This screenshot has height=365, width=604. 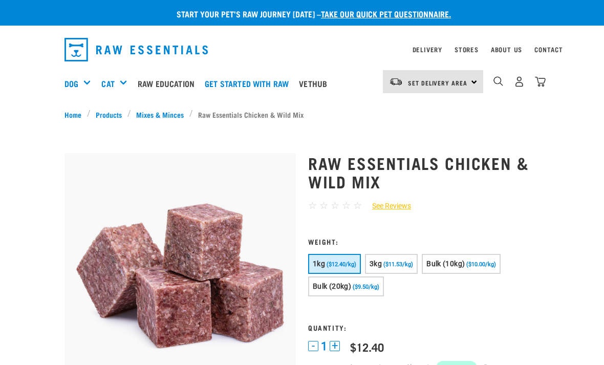 What do you see at coordinates (319, 264) in the screenshot?
I see `span: 1kg` at bounding box center [319, 264].